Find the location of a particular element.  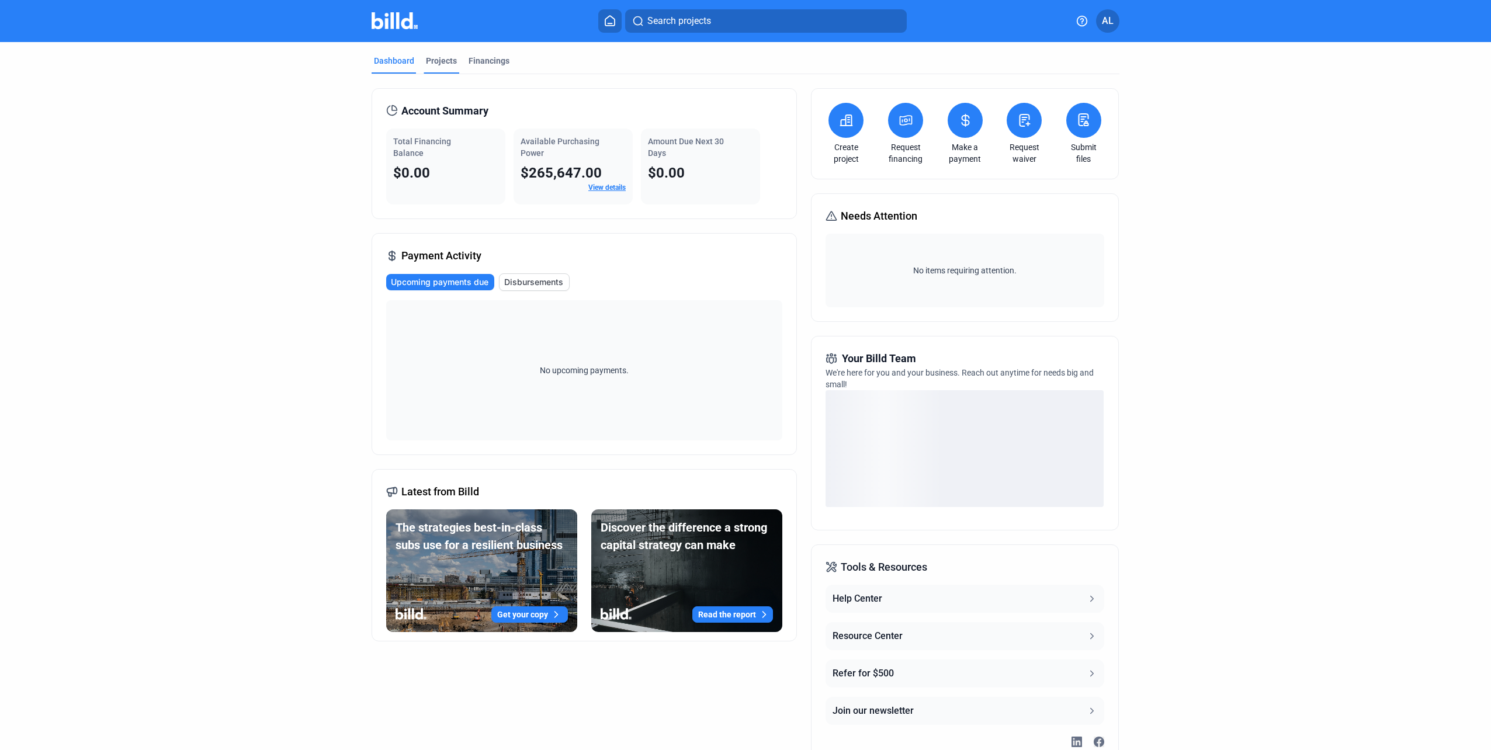

span: Available Purchasing Power is located at coordinates (560, 147).